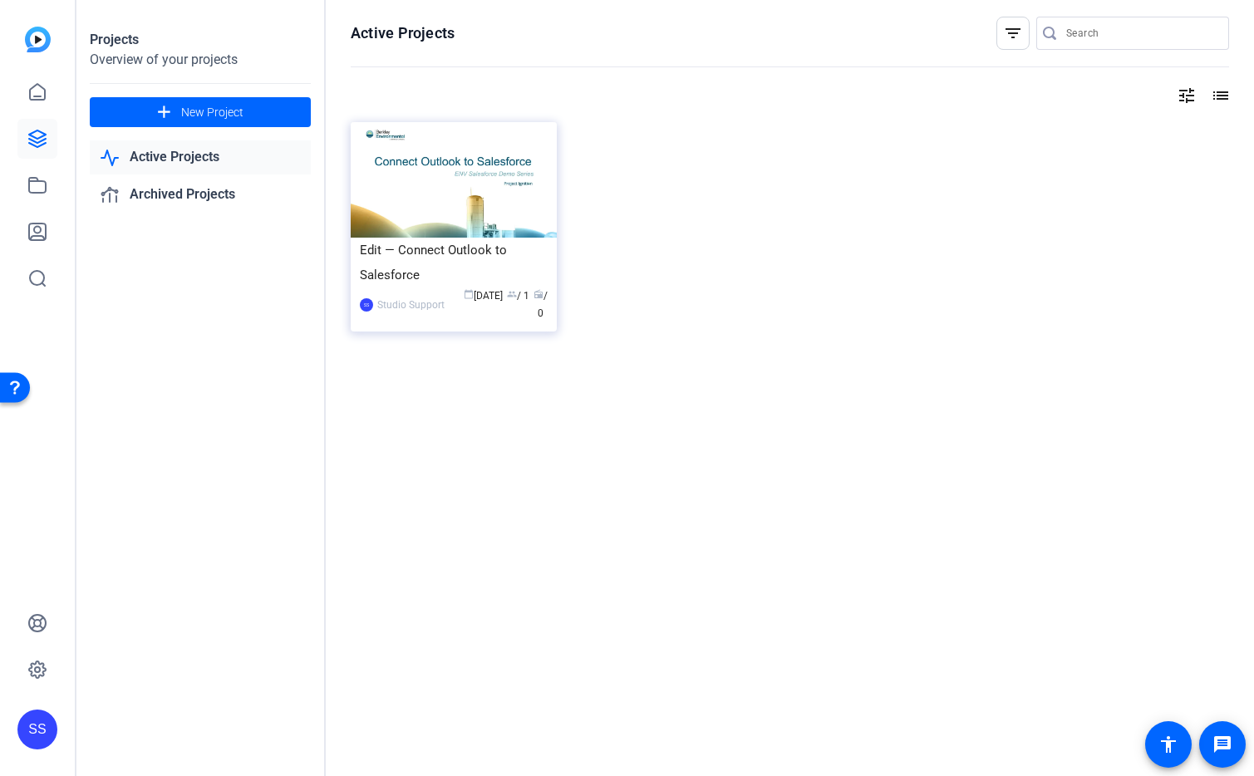 The image size is (1254, 776). I want to click on mat-icon: list, so click(1220, 96).